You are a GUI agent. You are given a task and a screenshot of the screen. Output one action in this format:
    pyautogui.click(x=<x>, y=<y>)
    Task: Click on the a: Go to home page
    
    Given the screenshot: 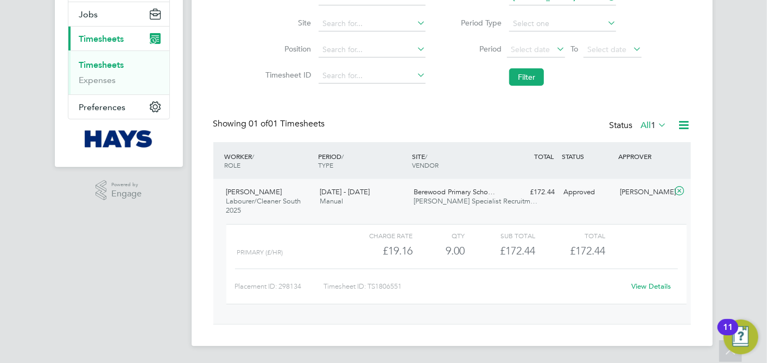 What is the action you would take?
    pyautogui.click(x=119, y=139)
    